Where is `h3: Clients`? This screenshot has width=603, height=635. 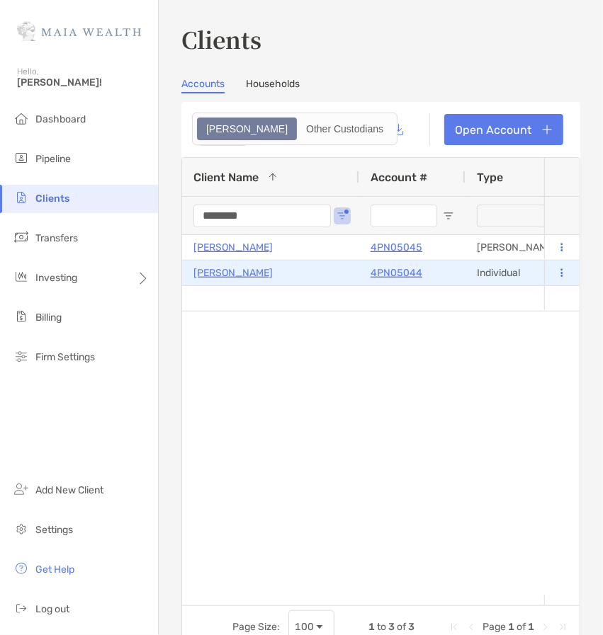 h3: Clients is located at coordinates (380, 39).